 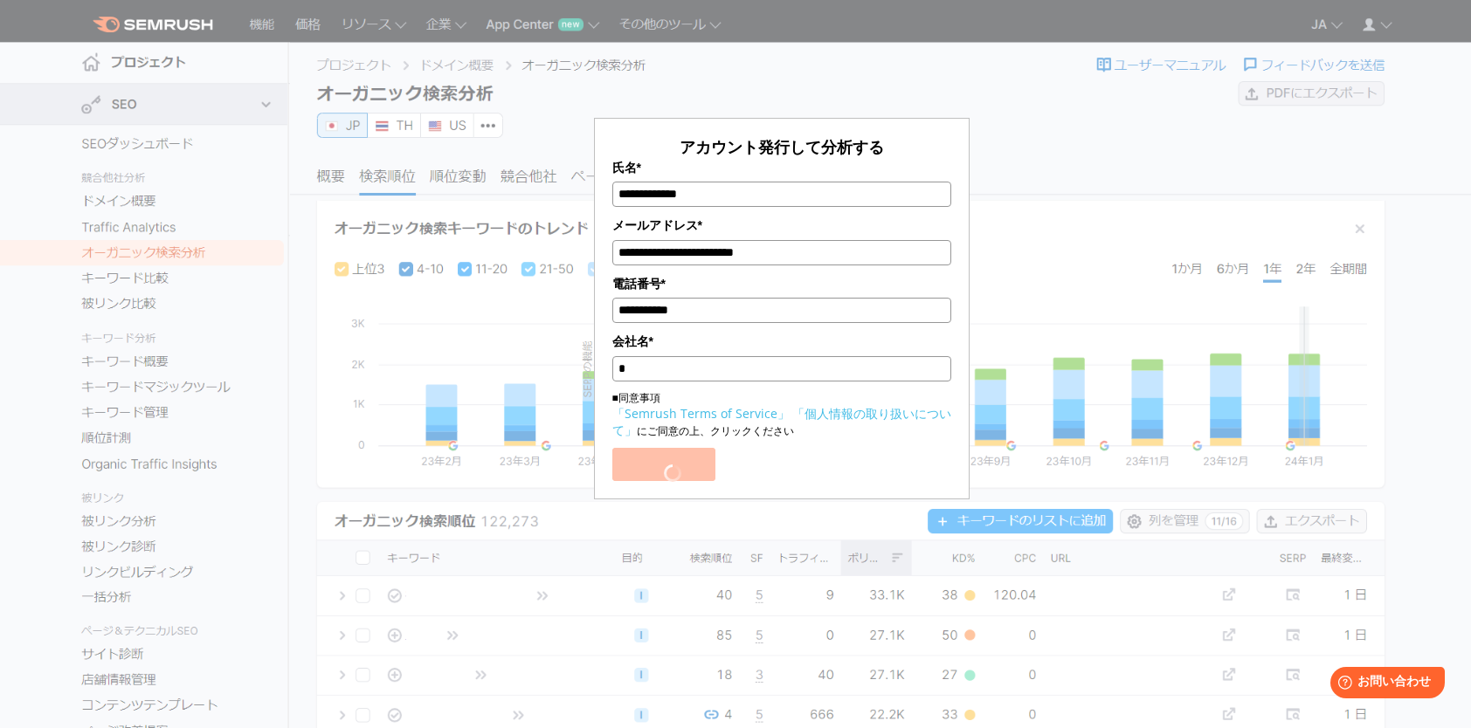 I want to click on span: アカウント発行して分析する, so click(x=782, y=147).